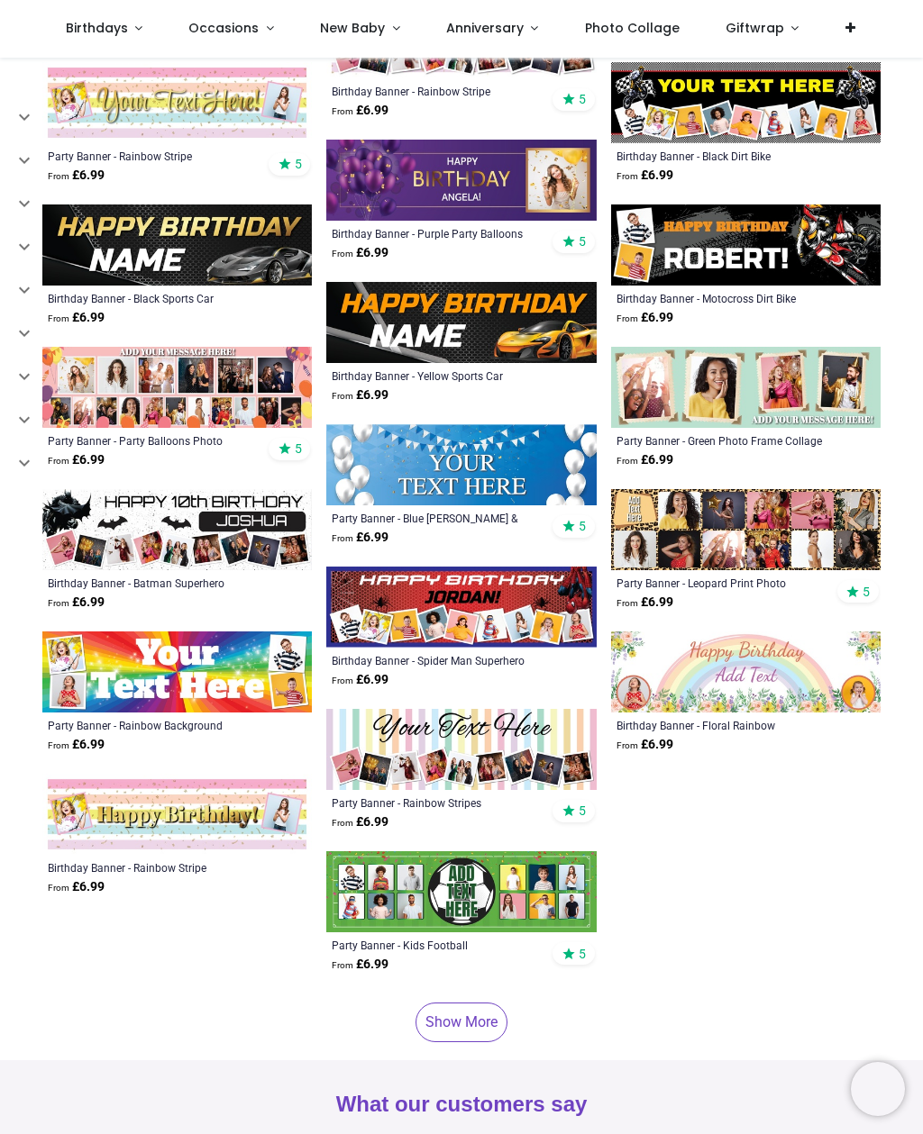 The image size is (923, 1134). What do you see at coordinates (177, 530) in the screenshot?
I see `img: Personalised Happy Birthday Banner - Batman Superhero - Custom Name & 9 Photo Upload` at bounding box center [177, 530].